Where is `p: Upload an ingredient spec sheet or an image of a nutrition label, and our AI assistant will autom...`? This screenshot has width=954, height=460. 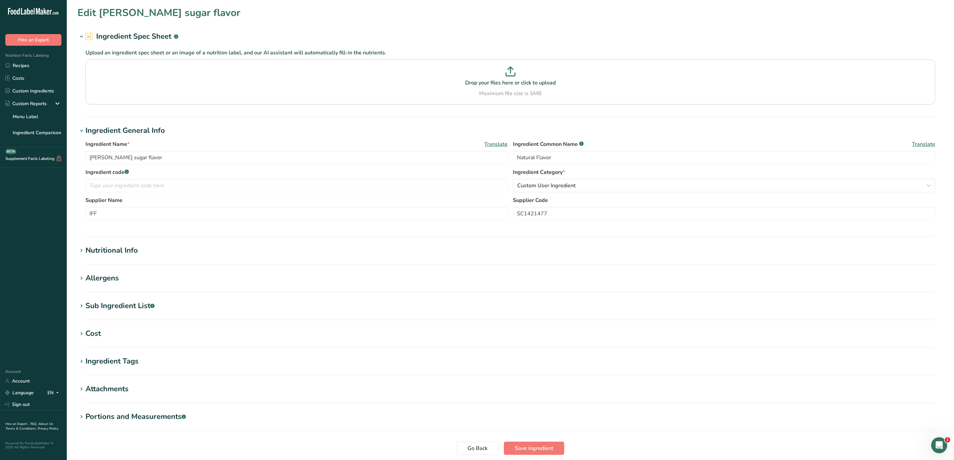 p: Upload an ingredient spec sheet or an image of a nutrition label, and our AI assistant will autom... is located at coordinates (510, 53).